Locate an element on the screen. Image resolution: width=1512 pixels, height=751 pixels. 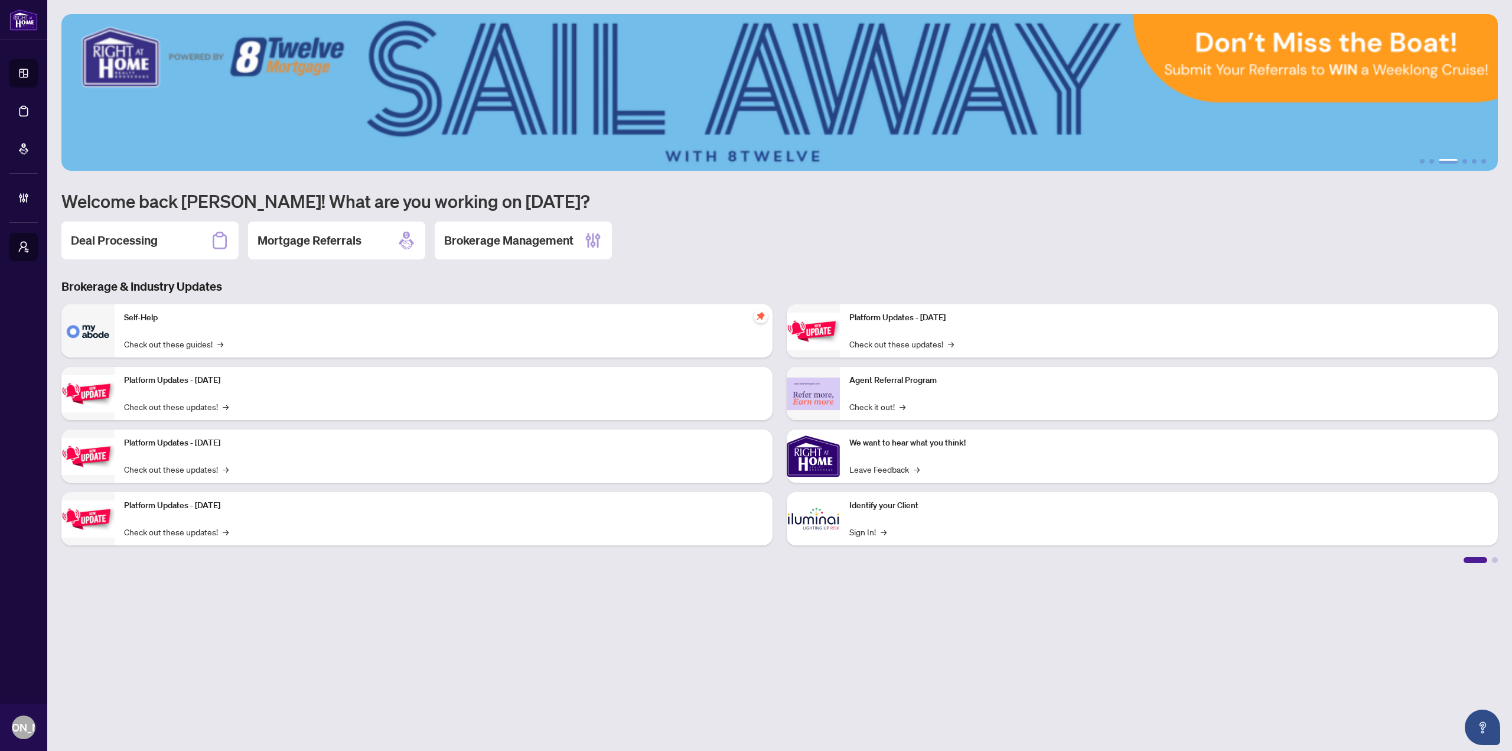
img: Platform Updates - July 8, 2025 is located at coordinates (88, 519).